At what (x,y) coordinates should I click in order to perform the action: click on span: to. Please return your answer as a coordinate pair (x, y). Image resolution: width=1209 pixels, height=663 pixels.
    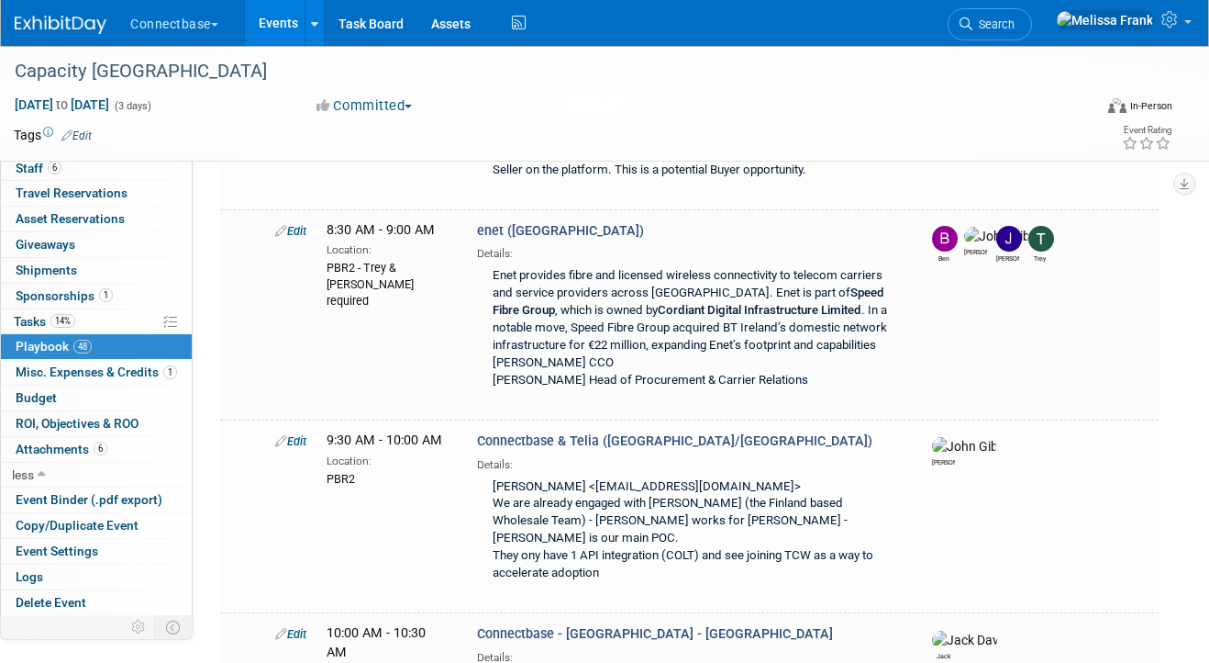
    Looking at the image, I should click on (61, 105).